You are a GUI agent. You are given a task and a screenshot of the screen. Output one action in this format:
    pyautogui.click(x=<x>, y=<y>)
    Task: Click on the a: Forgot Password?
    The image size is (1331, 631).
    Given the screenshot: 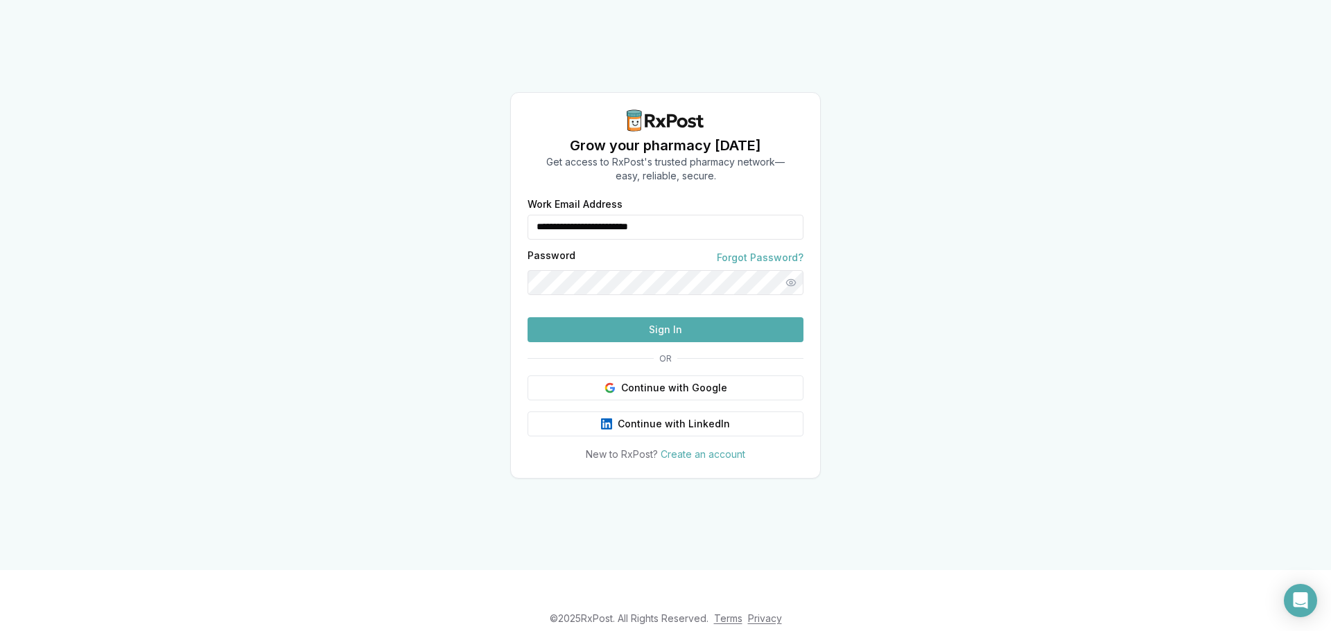 What is the action you would take?
    pyautogui.click(x=760, y=258)
    